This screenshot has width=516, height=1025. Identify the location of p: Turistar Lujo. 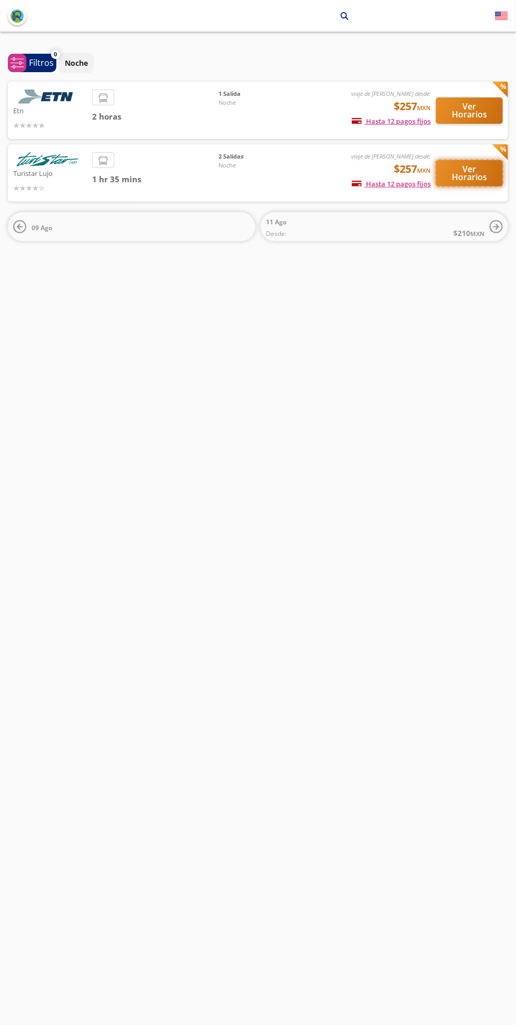
(50, 173).